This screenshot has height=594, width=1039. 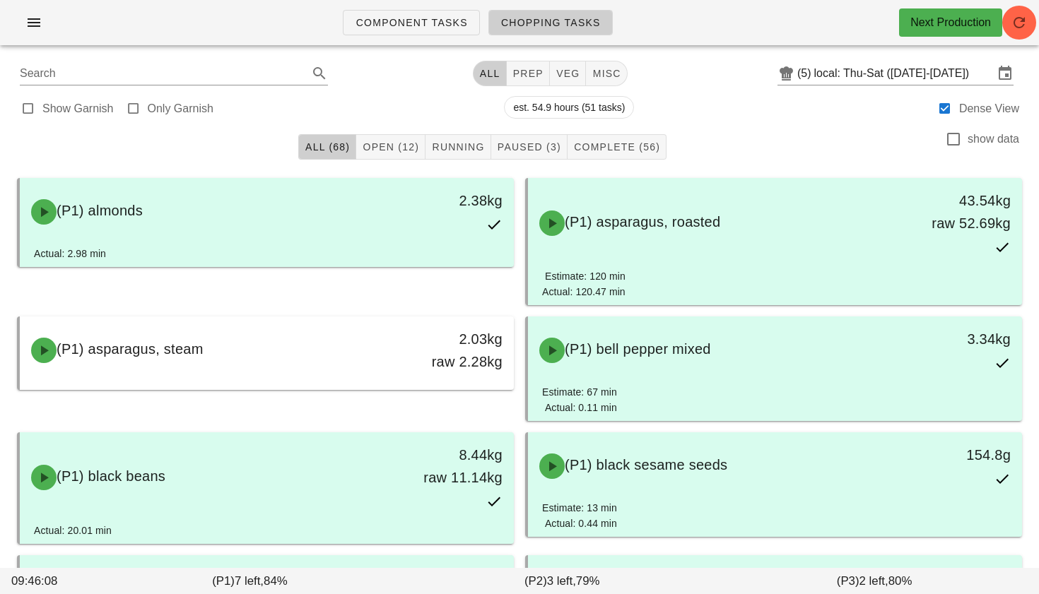 What do you see at coordinates (579, 508) in the screenshot?
I see `div: Estimate: 13 min` at bounding box center [579, 508].